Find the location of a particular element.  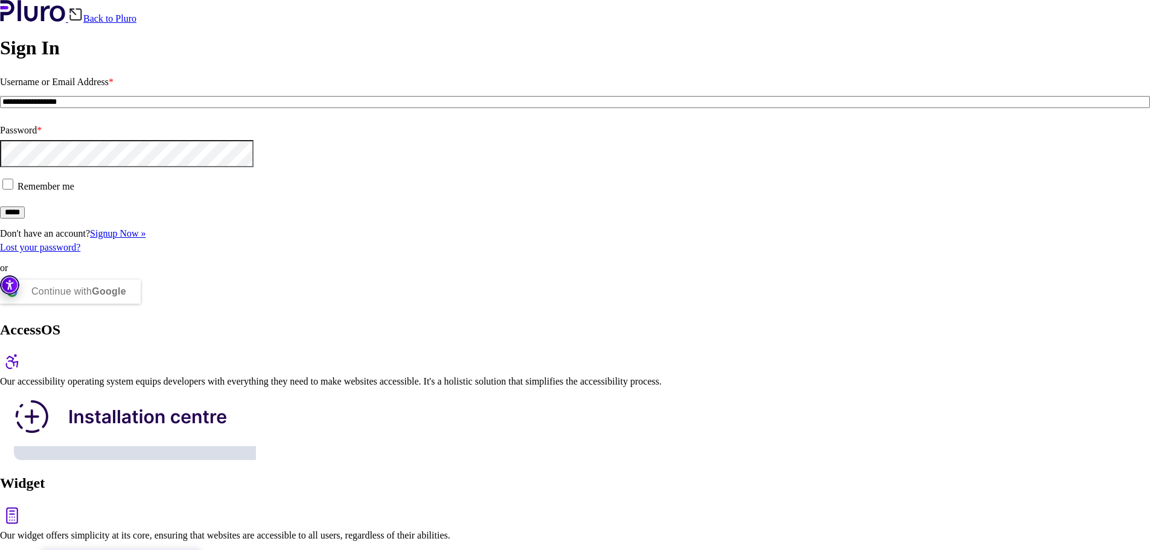

a: Back to Pluro is located at coordinates (102, 18).